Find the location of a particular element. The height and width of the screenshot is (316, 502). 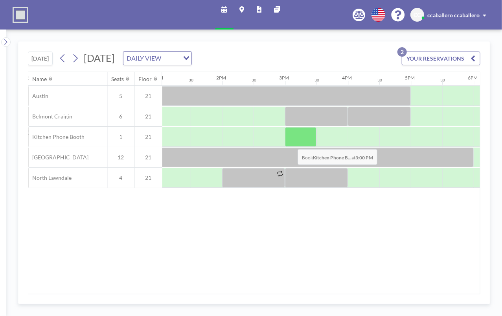

span: DAILY VIEW is located at coordinates (144, 58).